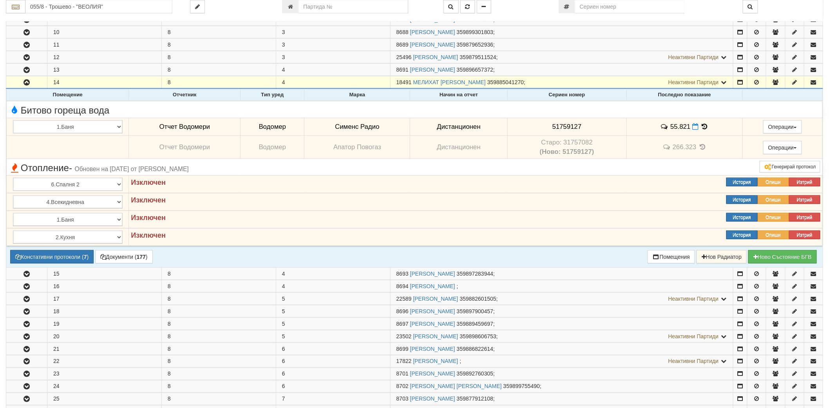 The height and width of the screenshot is (408, 829). Describe the element at coordinates (105, 45) in the screenshot. I see `td: 11` at that location.